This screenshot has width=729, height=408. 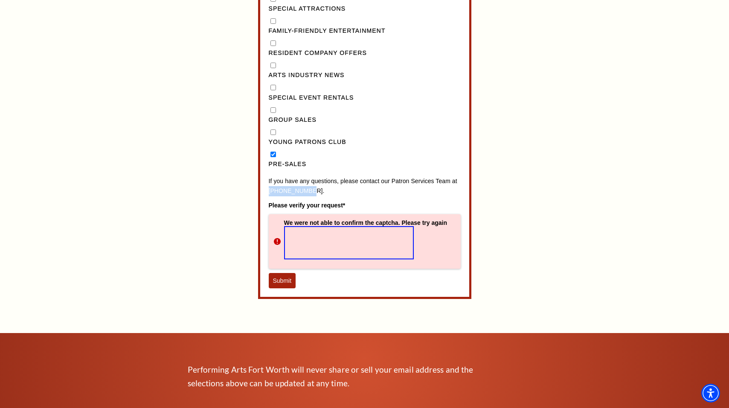 What do you see at coordinates (365, 120) in the screenshot?
I see `label: Group Sales` at bounding box center [365, 120].